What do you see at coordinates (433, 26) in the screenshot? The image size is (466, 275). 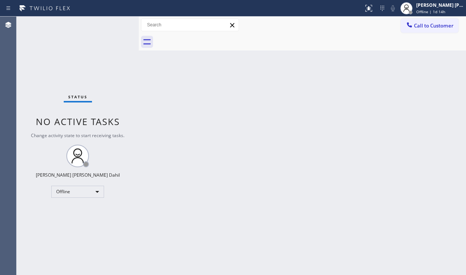 I see `span: Call to Customer` at bounding box center [433, 26].